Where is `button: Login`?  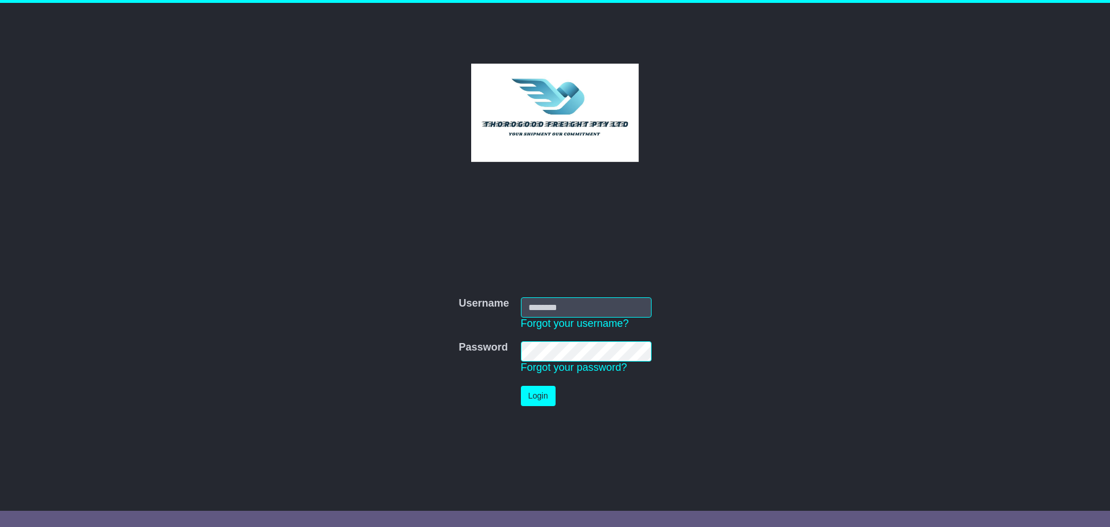
button: Login is located at coordinates (538, 396).